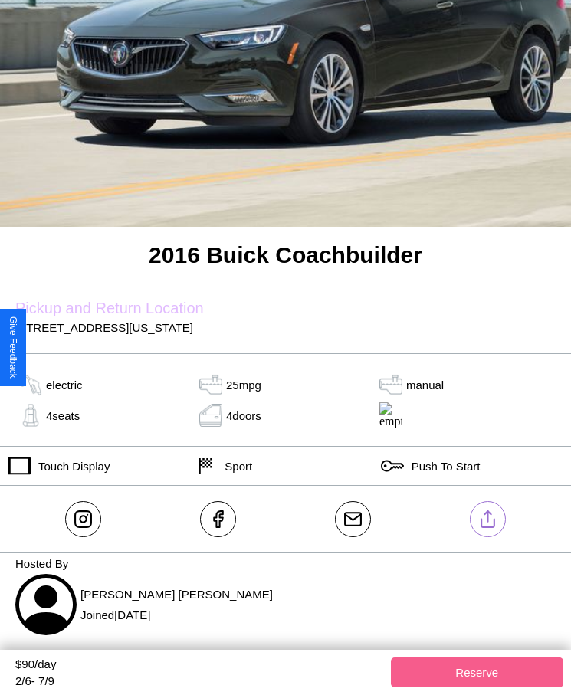  I want to click on img: empty, so click(391, 415).